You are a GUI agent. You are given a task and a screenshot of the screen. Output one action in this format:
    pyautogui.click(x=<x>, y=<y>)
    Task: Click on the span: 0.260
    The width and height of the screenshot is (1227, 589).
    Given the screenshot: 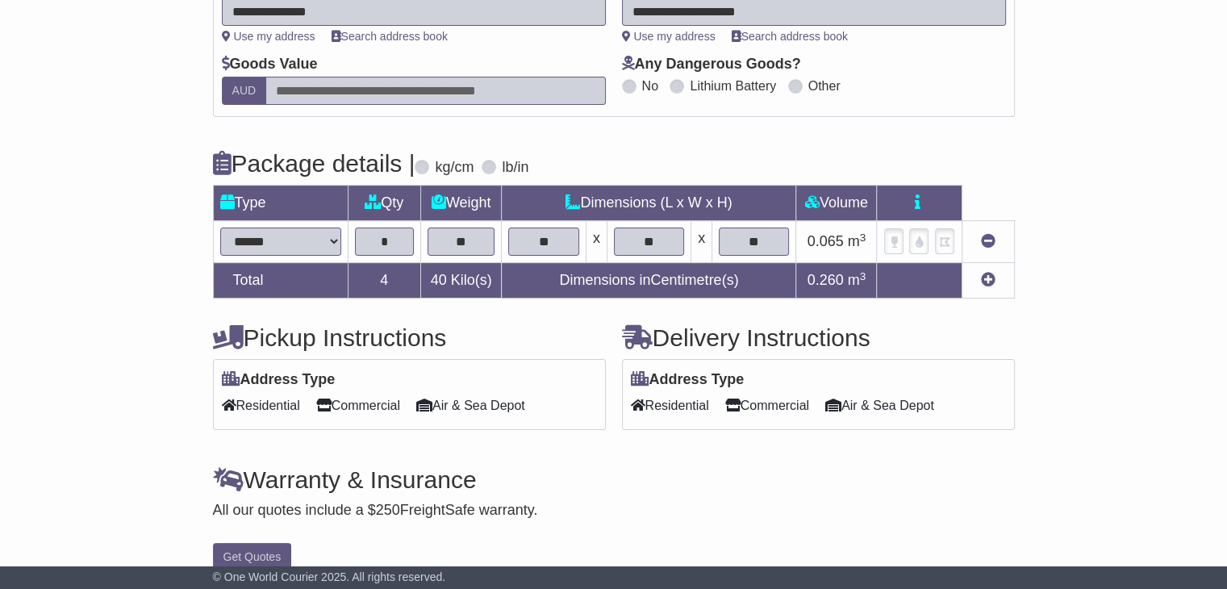 What is the action you would take?
    pyautogui.click(x=825, y=280)
    